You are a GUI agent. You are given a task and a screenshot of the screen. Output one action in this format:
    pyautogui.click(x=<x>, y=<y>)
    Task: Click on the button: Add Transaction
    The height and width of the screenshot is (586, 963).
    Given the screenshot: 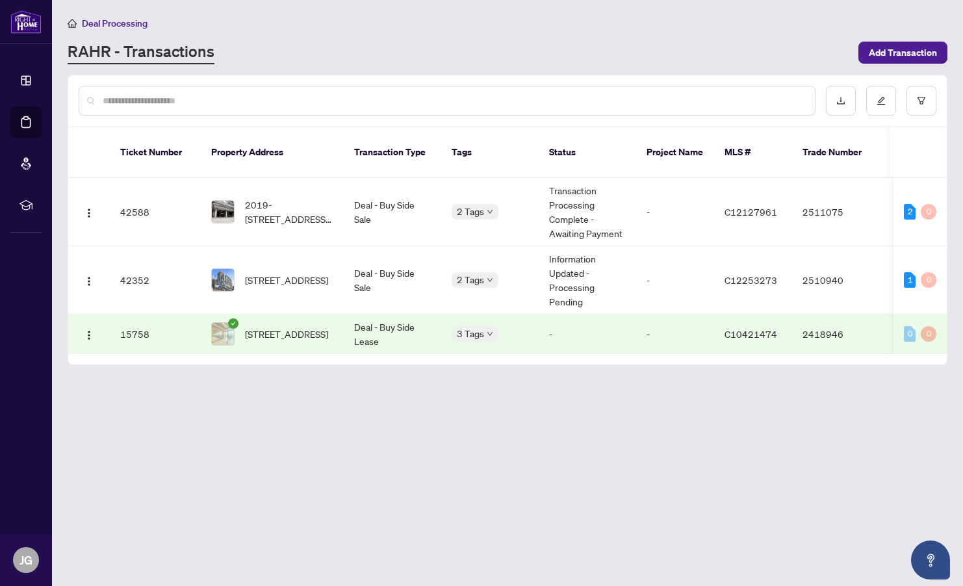 What is the action you would take?
    pyautogui.click(x=903, y=53)
    